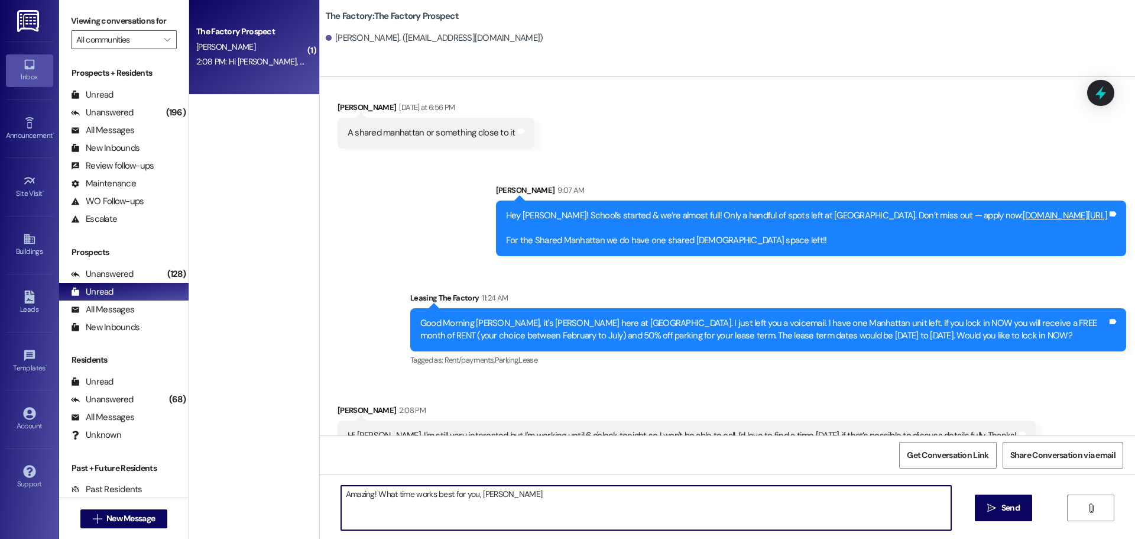 This screenshot has height=539, width=1135. I want to click on span: New Message, so click(131, 518).